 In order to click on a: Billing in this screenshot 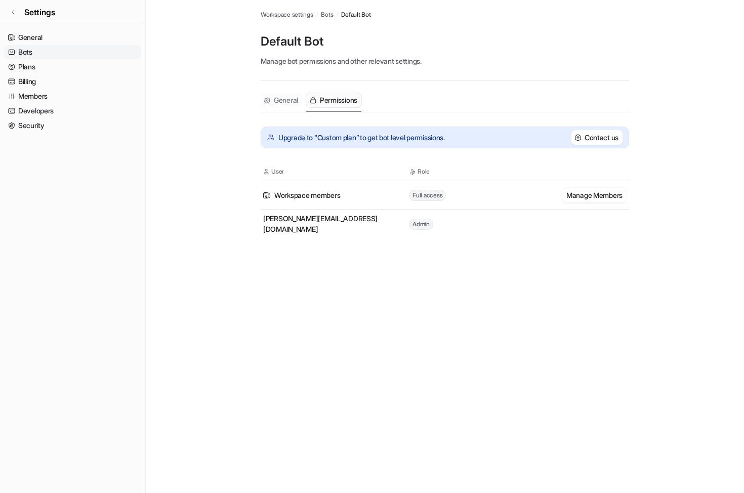, I will do `click(72, 82)`.